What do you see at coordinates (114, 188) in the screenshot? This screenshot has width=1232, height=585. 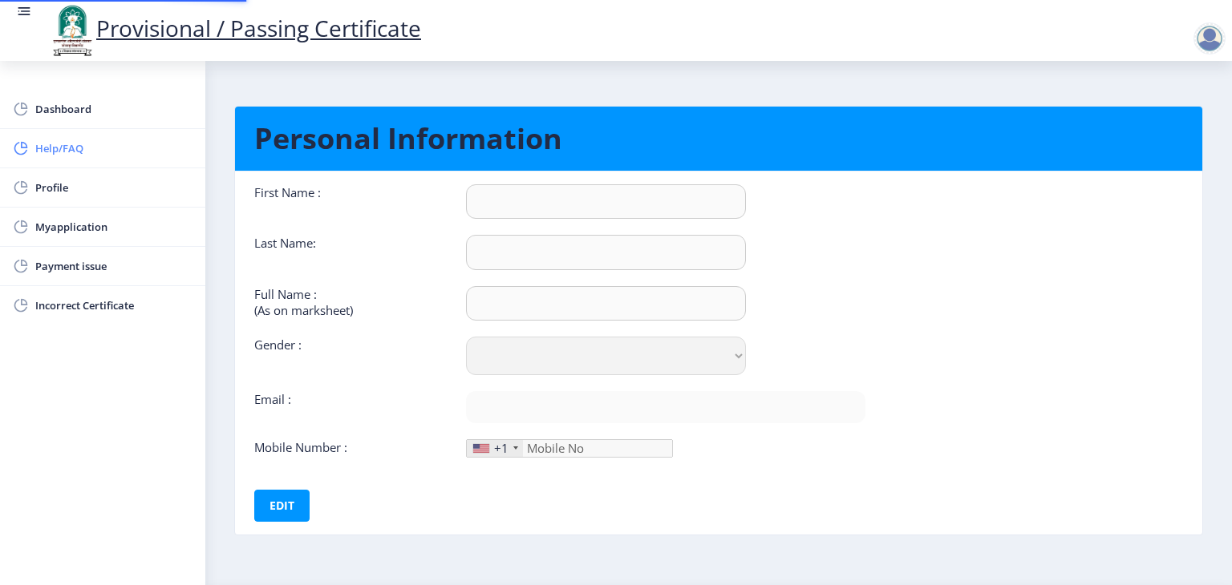 I see `span: Profile` at bounding box center [114, 188].